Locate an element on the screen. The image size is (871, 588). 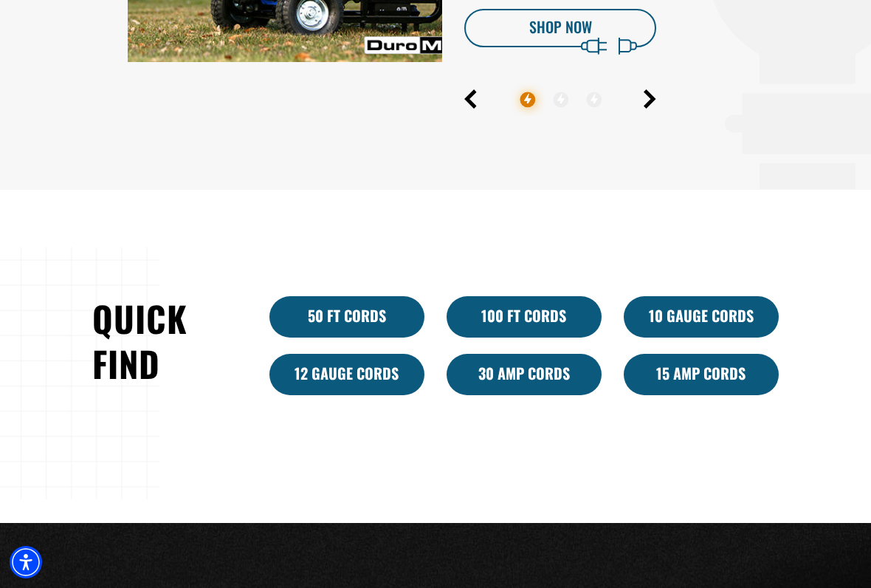
h2: Quick Find is located at coordinates (170, 341).